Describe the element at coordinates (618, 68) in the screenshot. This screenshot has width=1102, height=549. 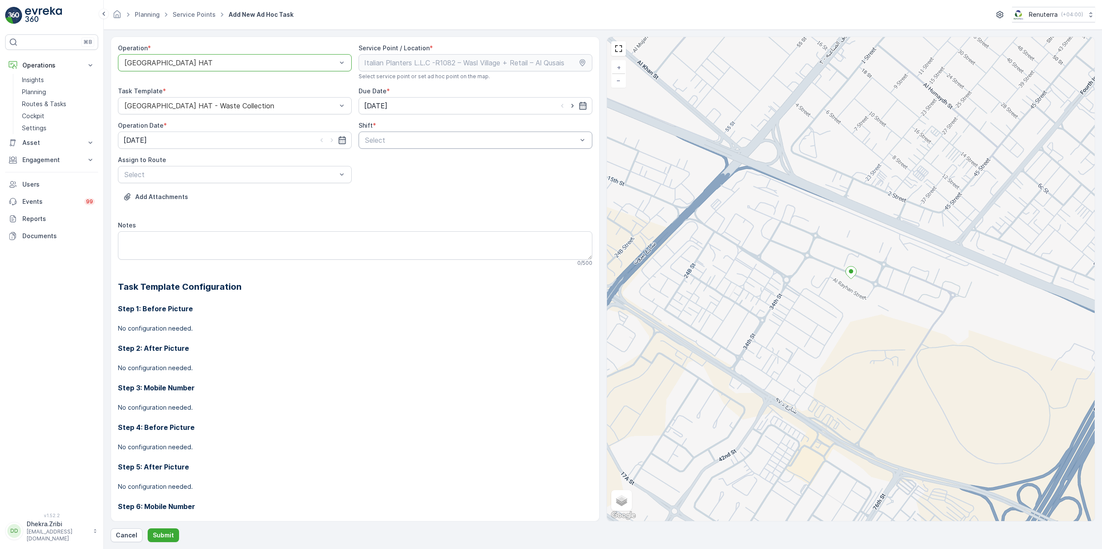
I see `a: Zoom In` at that location.